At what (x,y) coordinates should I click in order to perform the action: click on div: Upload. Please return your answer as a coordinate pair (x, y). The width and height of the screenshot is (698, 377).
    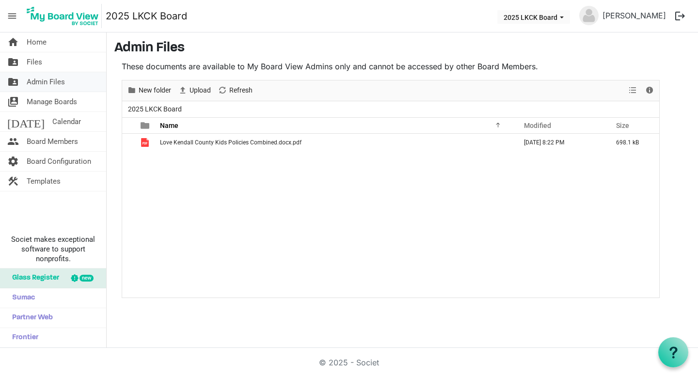
    Looking at the image, I should click on (195, 91).